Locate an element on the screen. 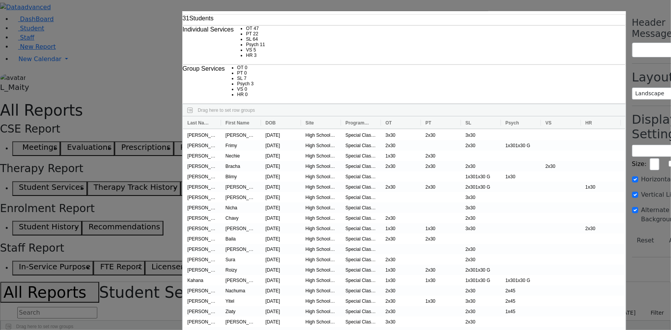 The width and height of the screenshot is (671, 330). span: Site is located at coordinates (310, 123).